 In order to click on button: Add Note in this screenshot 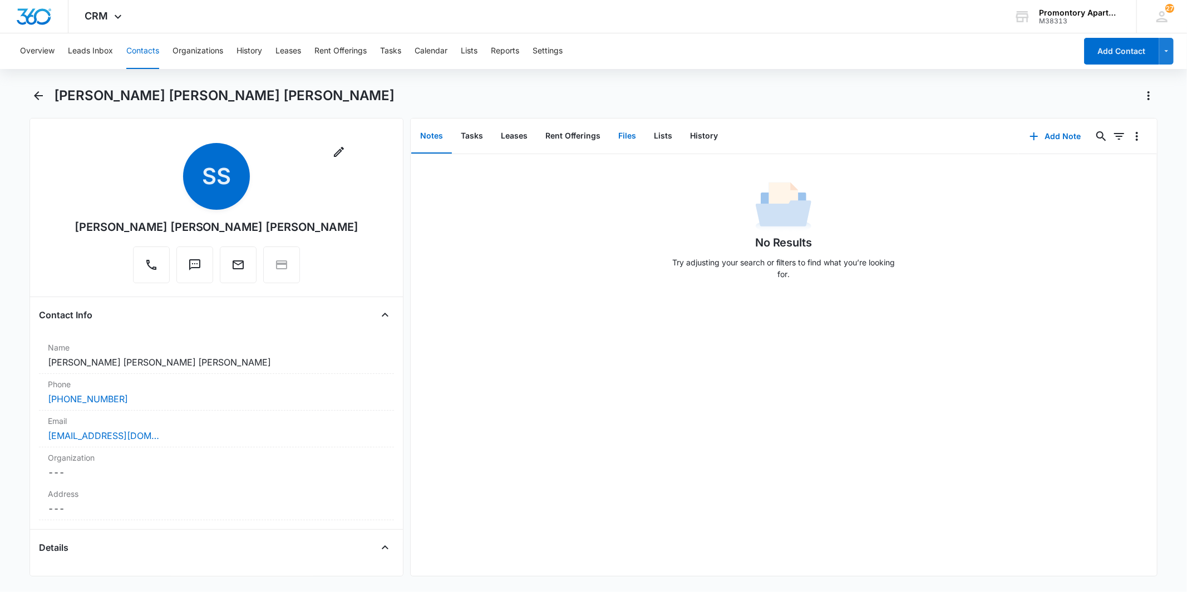, I will do `click(1055, 136)`.